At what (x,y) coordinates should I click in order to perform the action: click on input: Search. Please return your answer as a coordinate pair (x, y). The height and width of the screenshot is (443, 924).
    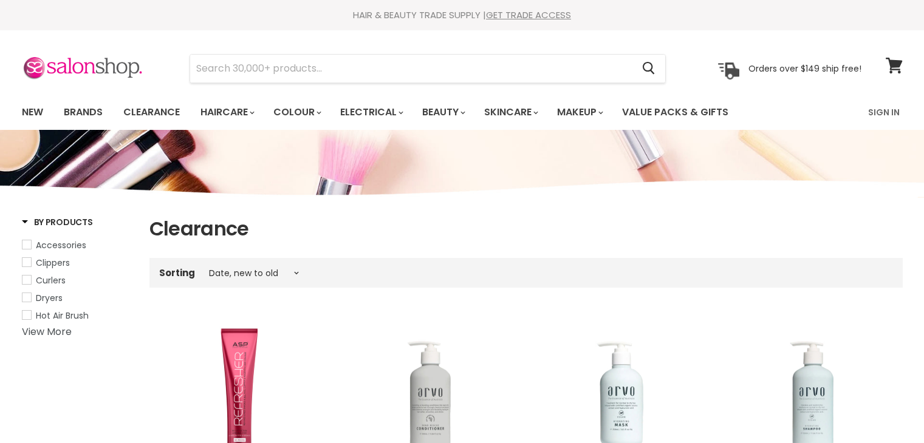
    Looking at the image, I should click on (411, 69).